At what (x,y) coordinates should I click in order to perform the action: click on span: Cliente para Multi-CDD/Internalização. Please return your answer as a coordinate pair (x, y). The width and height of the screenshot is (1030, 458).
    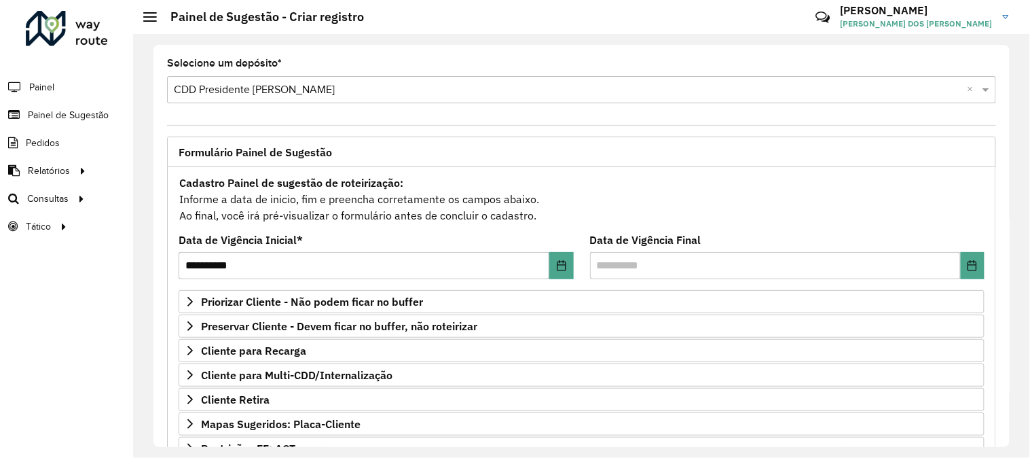
    Looking at the image, I should click on (297, 375).